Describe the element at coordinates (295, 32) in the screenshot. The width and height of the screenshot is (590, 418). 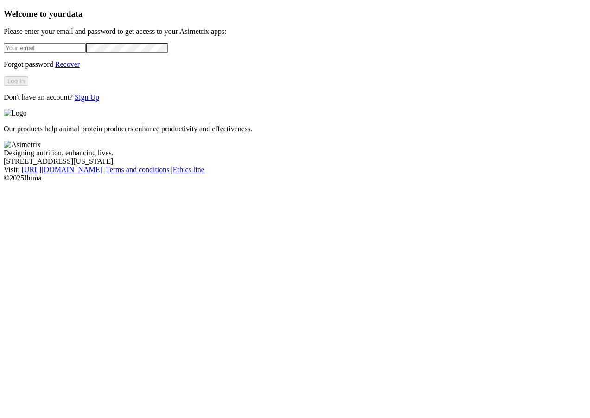
I see `p: Please enter your email and password to get access to your Asimetrix apps:` at that location.